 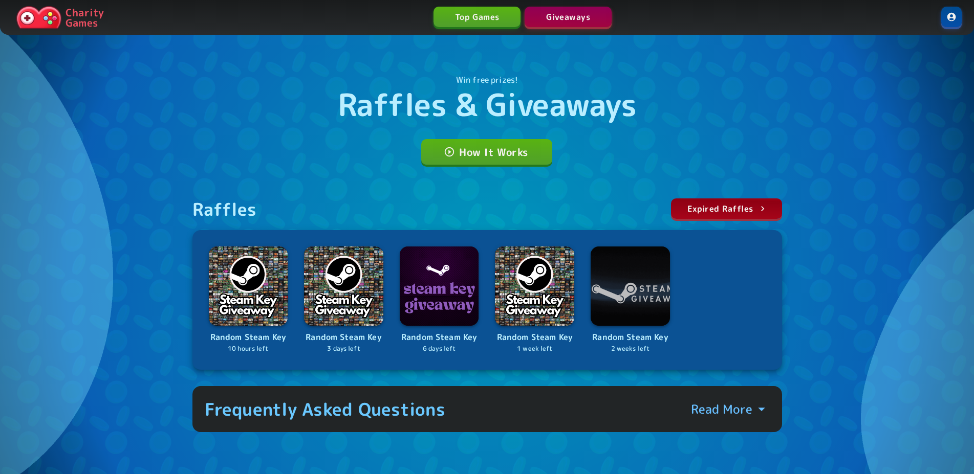 I want to click on div: Frequently Asked Questions, so click(x=325, y=409).